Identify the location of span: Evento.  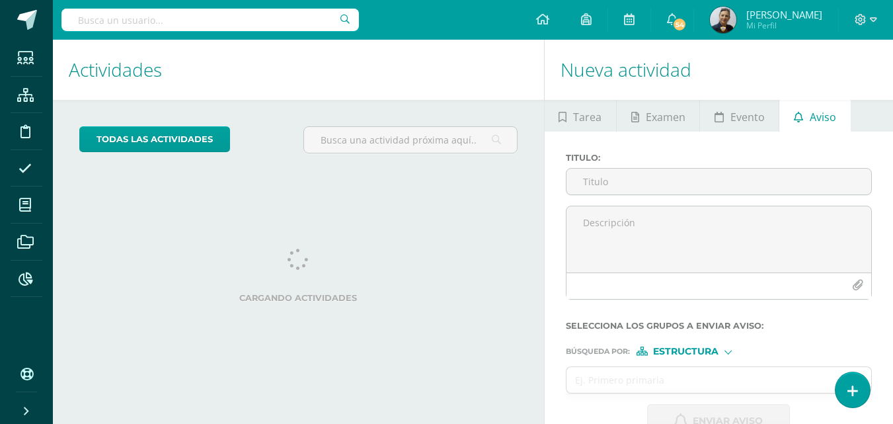
(748, 117).